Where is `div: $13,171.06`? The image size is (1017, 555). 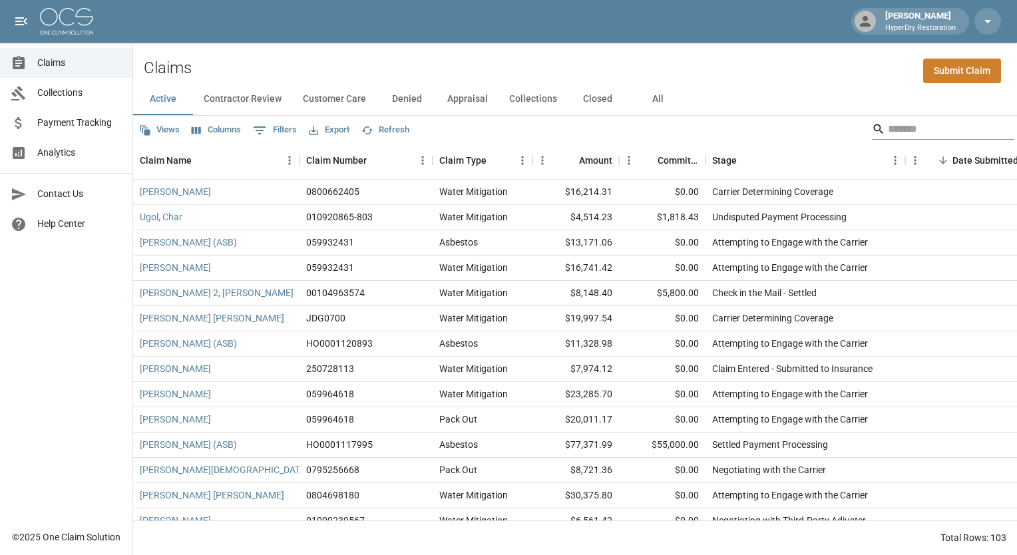
div: $13,171.06 is located at coordinates (576, 243).